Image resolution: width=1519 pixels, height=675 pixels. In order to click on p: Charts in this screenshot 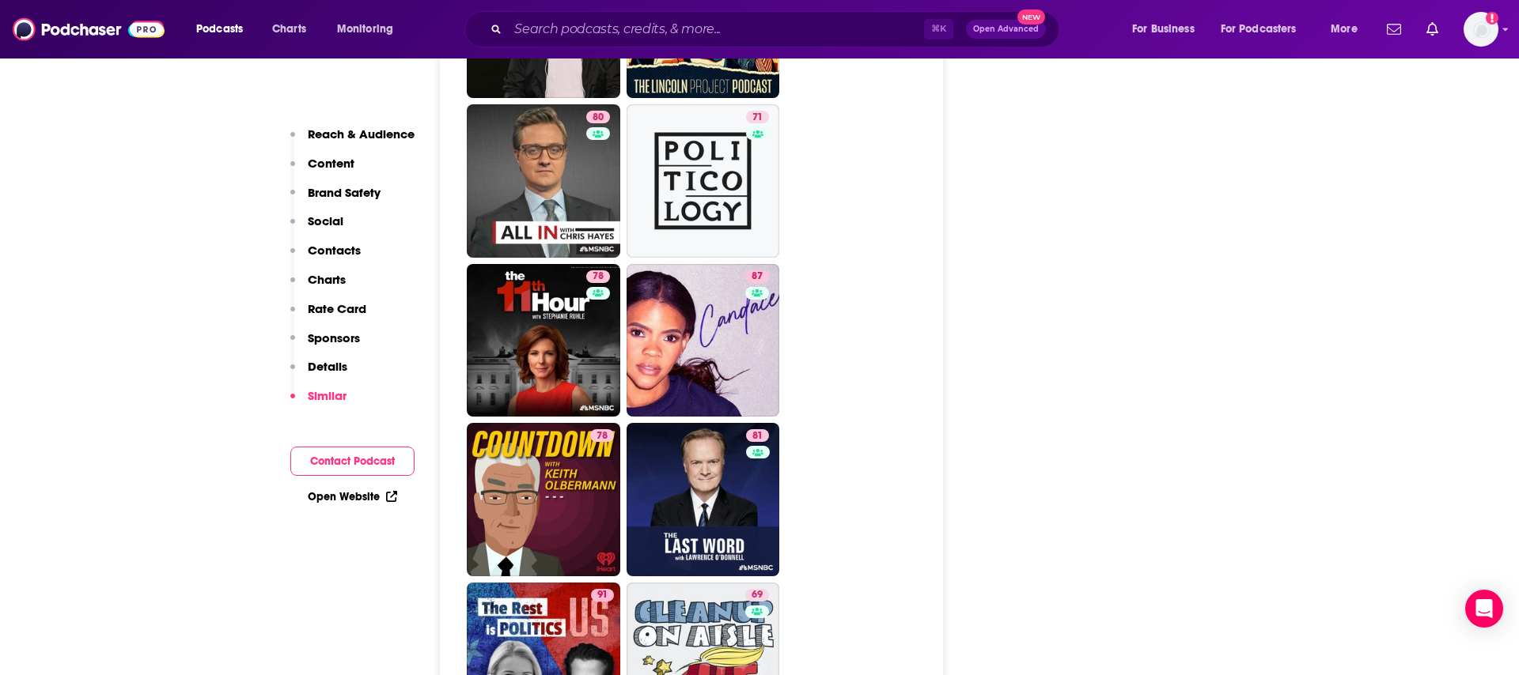, I will do `click(327, 279)`.